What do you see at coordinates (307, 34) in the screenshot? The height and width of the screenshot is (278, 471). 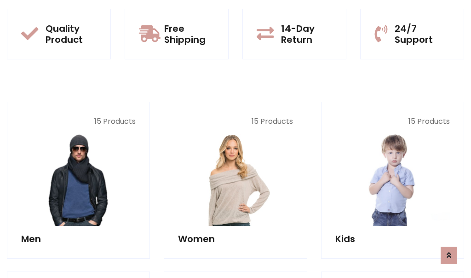 I see `h5: 14-Day Return` at bounding box center [307, 34].